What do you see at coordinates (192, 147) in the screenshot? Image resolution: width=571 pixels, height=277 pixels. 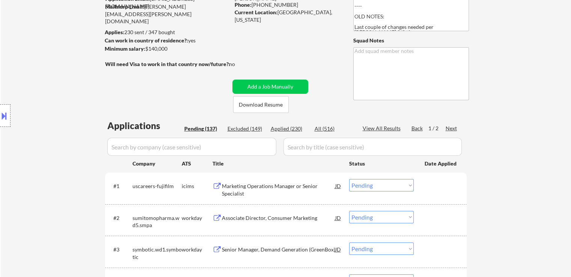 I see `input: Search by company (case sensitive)` at bounding box center [192, 147].